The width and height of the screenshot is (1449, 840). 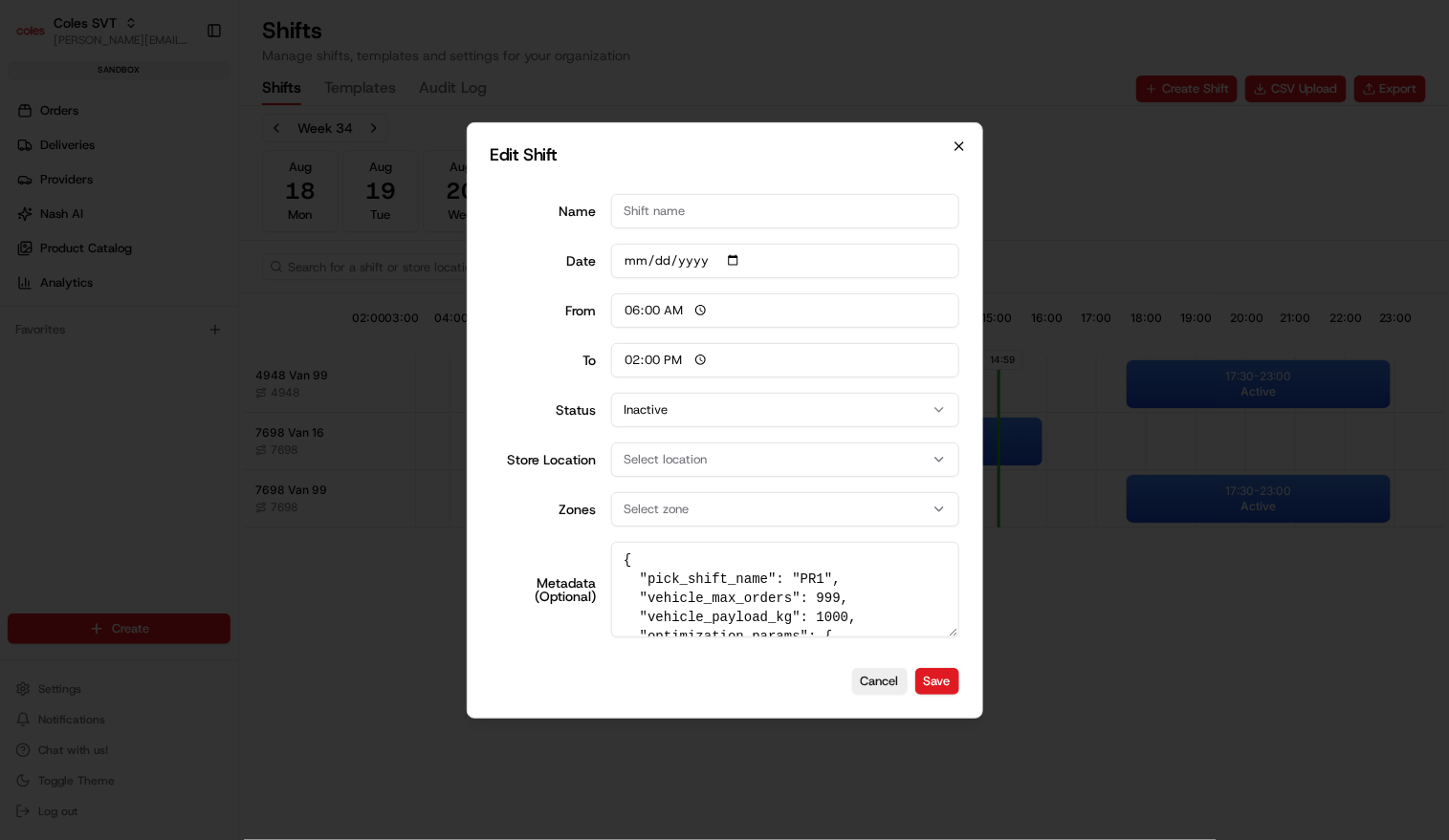 I want to click on span: Knowledge Base, so click(x=92, y=286).